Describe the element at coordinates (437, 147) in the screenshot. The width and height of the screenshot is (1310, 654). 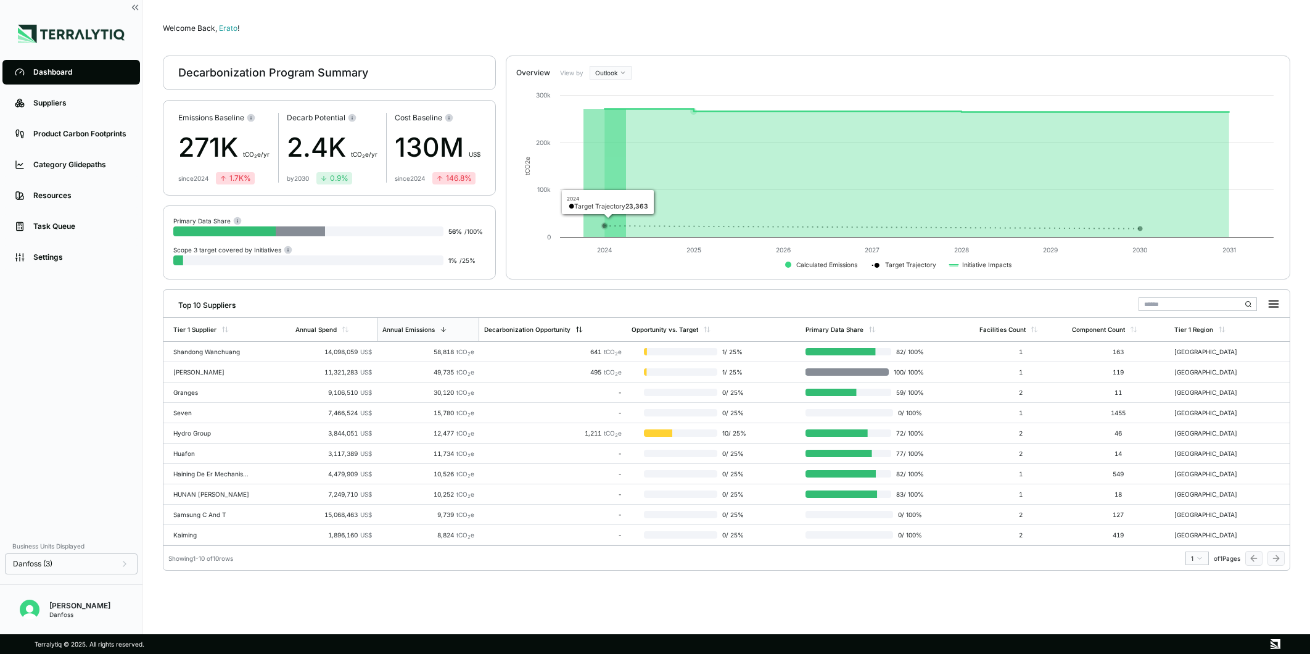
I see `div: 130M` at that location.